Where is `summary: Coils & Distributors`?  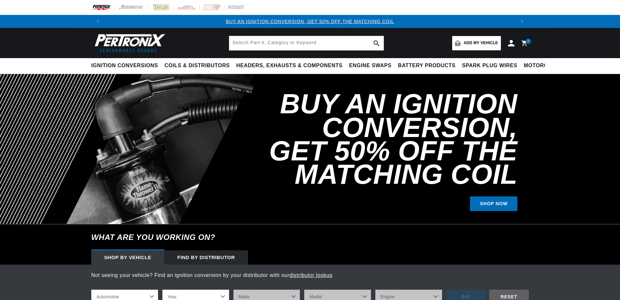
summary: Coils & Distributors is located at coordinates (197, 66).